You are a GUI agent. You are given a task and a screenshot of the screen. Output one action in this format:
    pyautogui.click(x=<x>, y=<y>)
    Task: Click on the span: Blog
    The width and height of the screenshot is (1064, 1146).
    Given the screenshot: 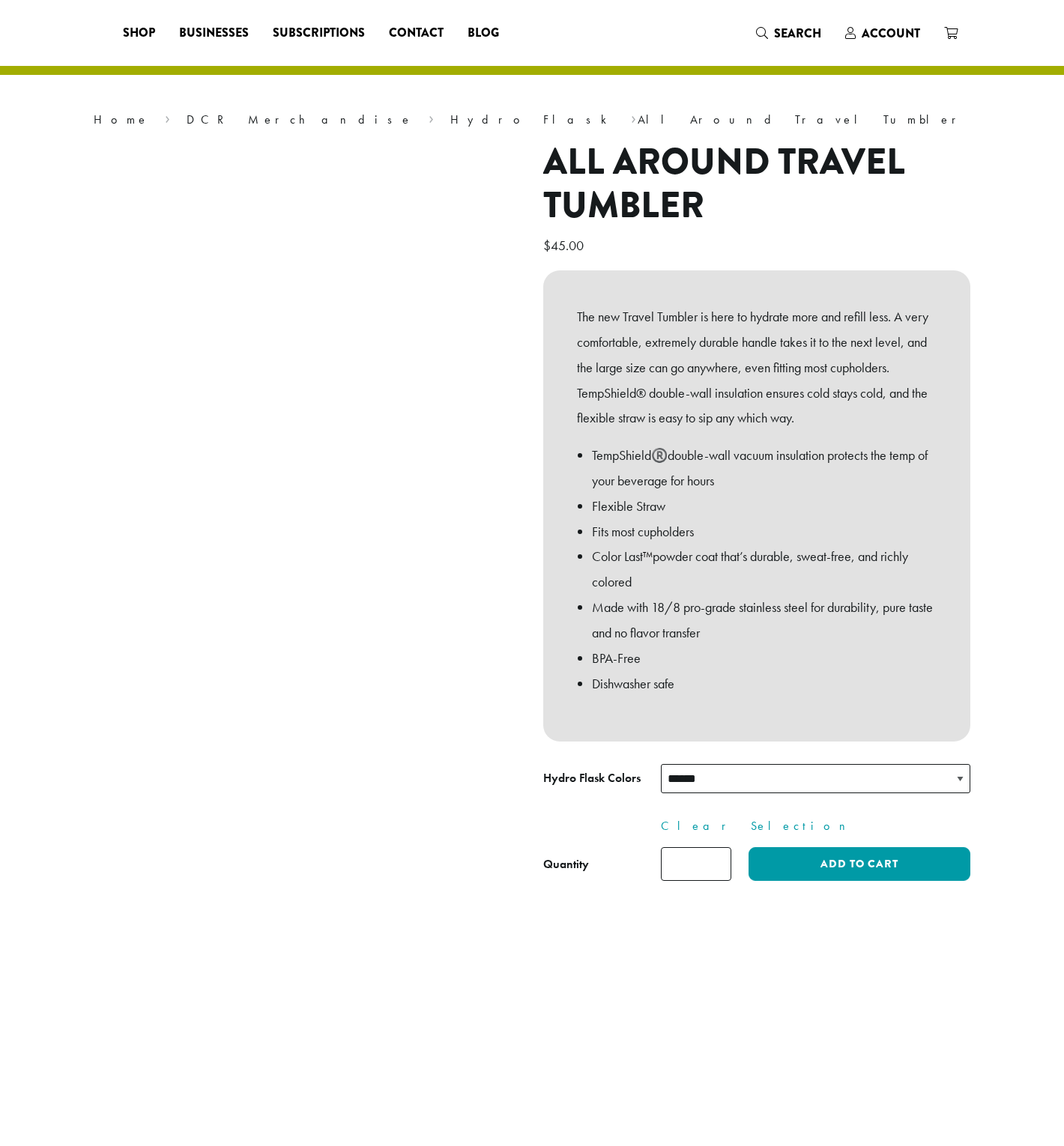 What is the action you would take?
    pyautogui.click(x=483, y=33)
    